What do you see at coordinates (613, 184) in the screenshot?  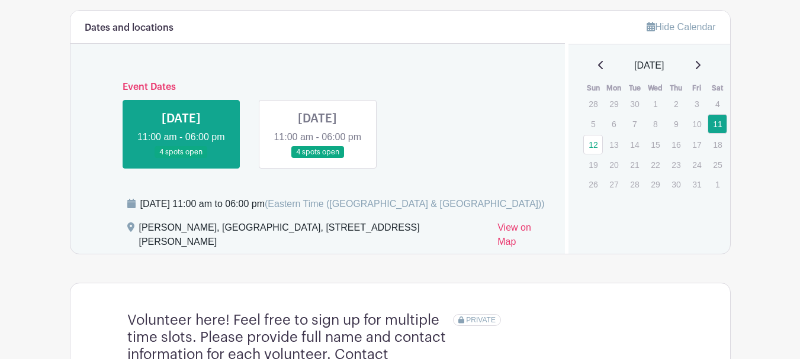 I see `p: 27` at bounding box center [613, 184].